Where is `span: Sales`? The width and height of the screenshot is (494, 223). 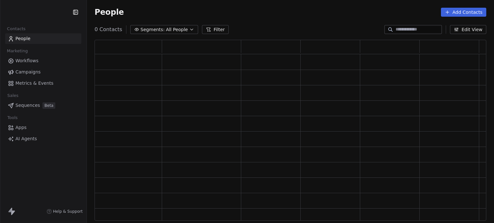
span: Sales is located at coordinates (13, 96).